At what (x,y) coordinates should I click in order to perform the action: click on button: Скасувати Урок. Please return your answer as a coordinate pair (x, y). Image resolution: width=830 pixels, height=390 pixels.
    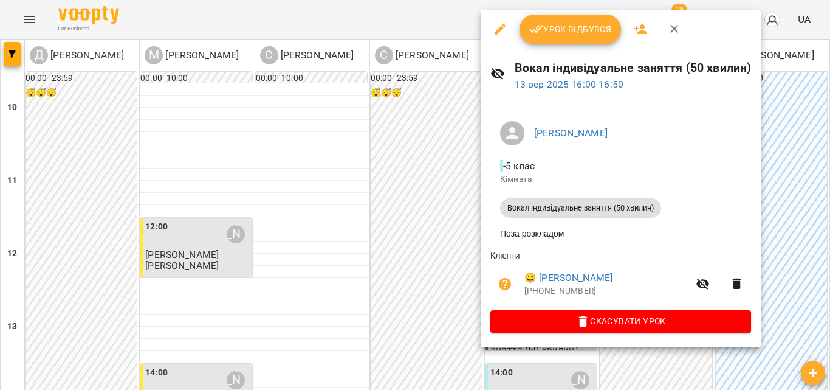
    Looking at the image, I should click on (620, 321).